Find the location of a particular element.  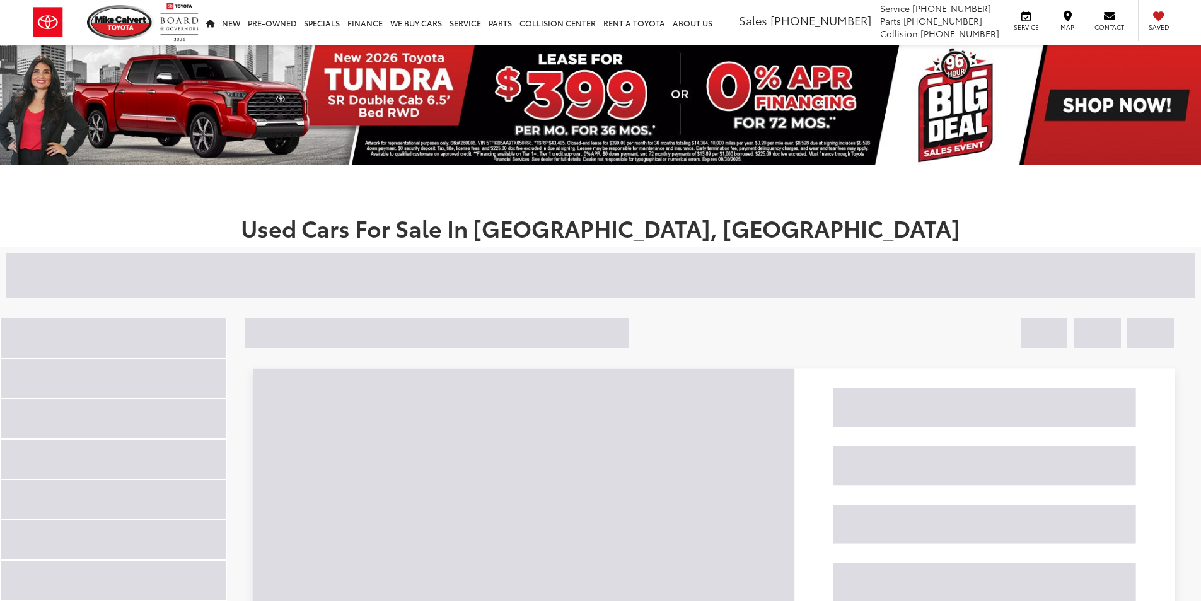

span: Contact is located at coordinates (1109, 27).